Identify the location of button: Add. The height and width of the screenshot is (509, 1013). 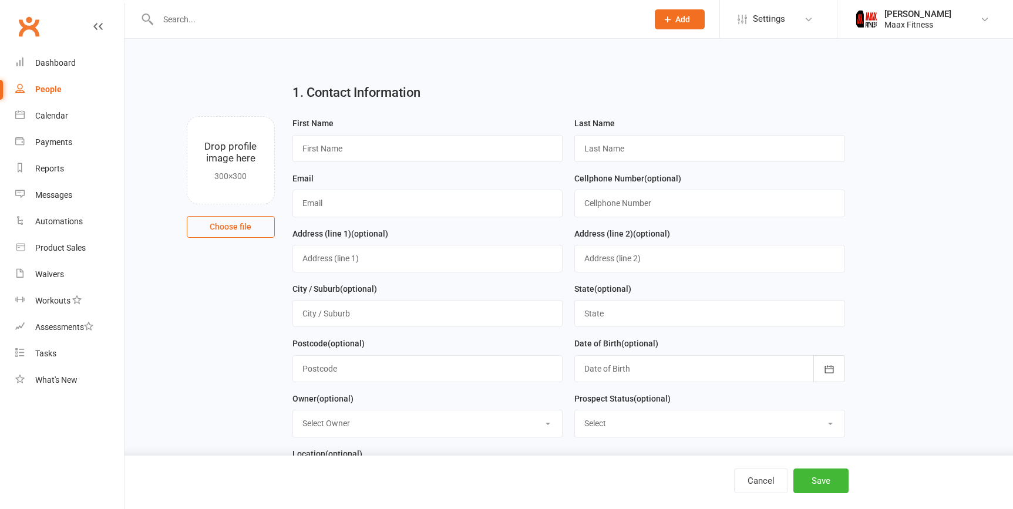
(679, 19).